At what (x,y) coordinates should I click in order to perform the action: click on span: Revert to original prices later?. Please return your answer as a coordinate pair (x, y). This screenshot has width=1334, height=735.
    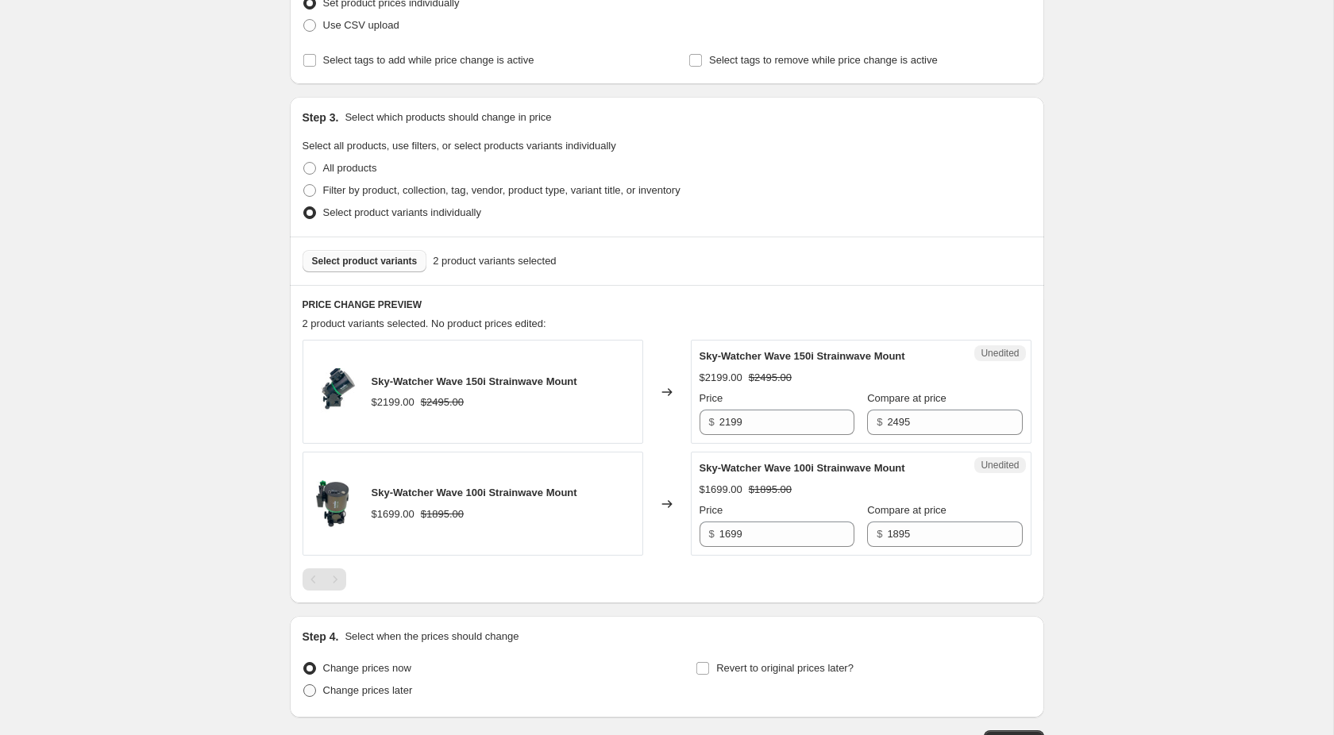
    Looking at the image, I should click on (784, 668).